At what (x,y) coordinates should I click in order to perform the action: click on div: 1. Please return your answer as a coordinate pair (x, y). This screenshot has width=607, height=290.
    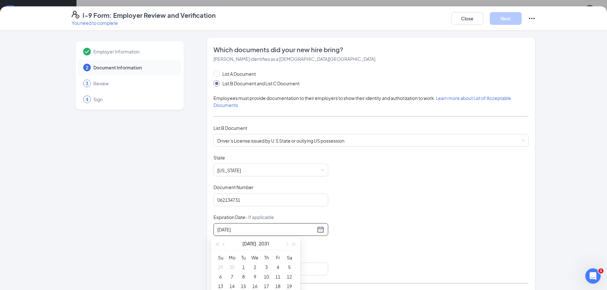
    Looking at the image, I should click on (243, 267).